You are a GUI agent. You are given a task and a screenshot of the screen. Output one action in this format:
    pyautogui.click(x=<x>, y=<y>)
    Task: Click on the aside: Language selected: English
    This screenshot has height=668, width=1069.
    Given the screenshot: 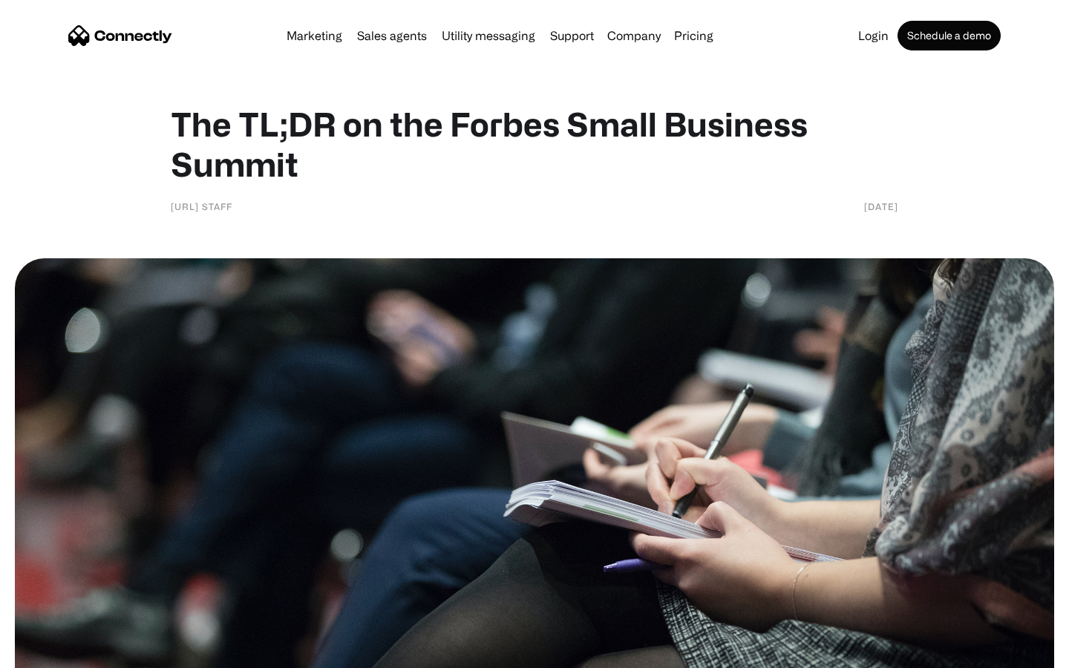 What is the action you would take?
    pyautogui.click(x=52, y=653)
    